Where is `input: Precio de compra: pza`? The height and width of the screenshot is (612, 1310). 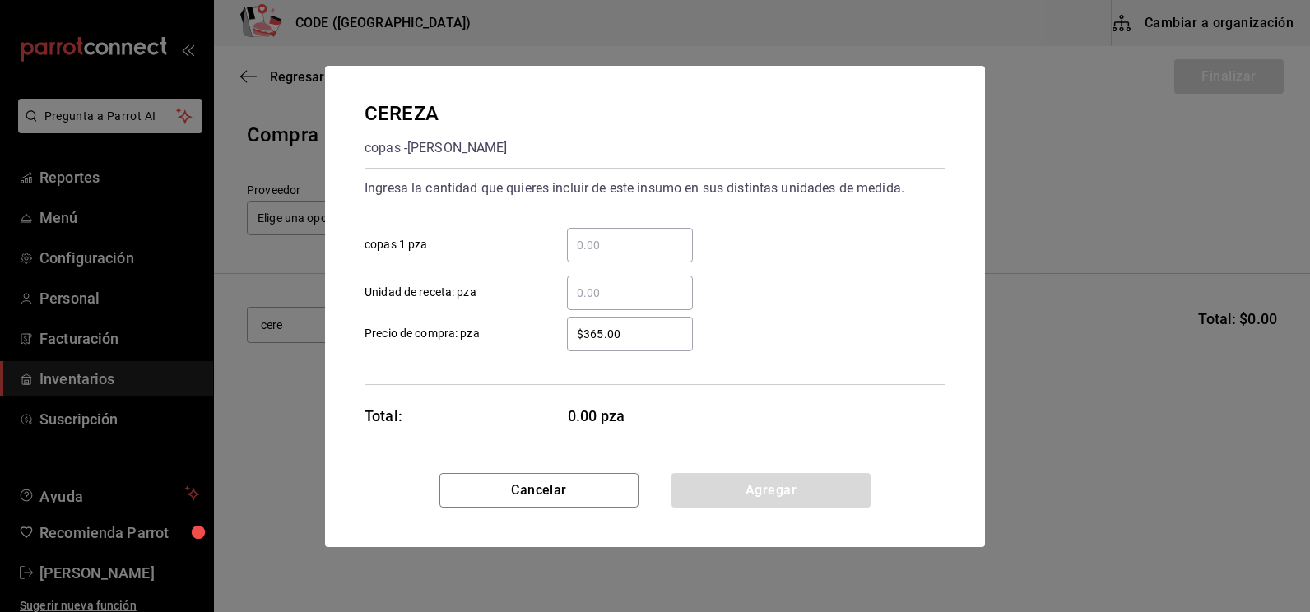 input: Precio de compra: pza is located at coordinates (630, 334).